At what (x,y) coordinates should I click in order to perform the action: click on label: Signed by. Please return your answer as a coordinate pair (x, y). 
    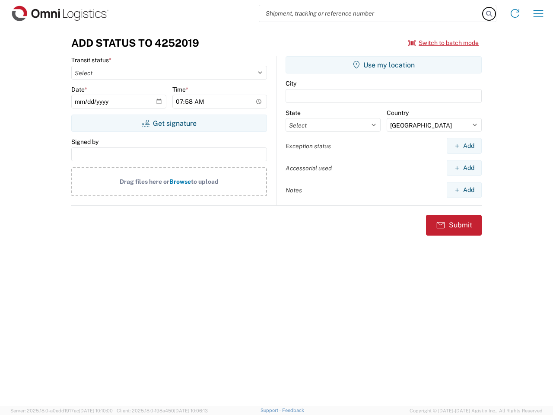
    Looking at the image, I should click on (85, 142).